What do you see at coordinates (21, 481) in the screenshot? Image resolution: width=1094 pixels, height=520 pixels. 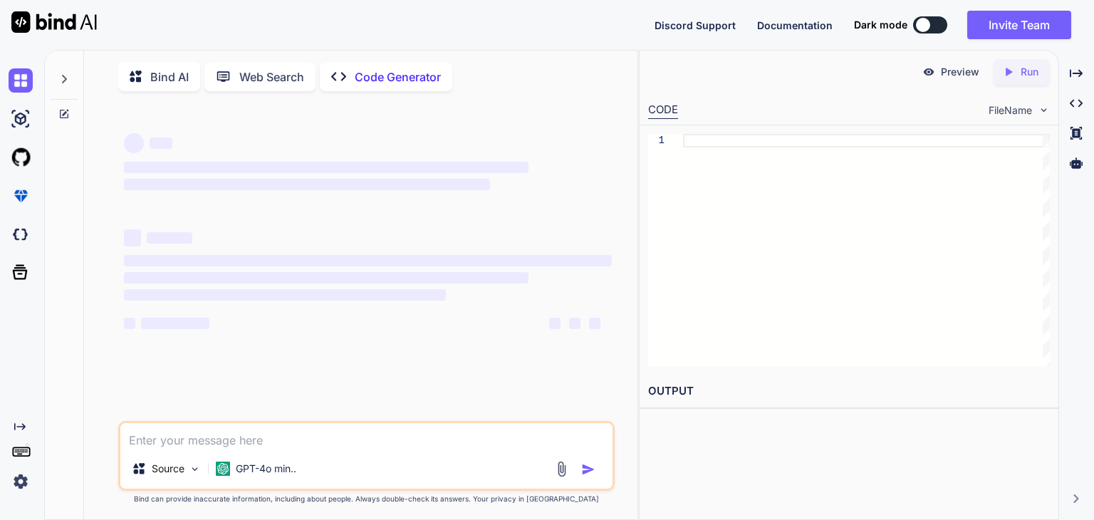 I see `img: settings` at bounding box center [21, 481].